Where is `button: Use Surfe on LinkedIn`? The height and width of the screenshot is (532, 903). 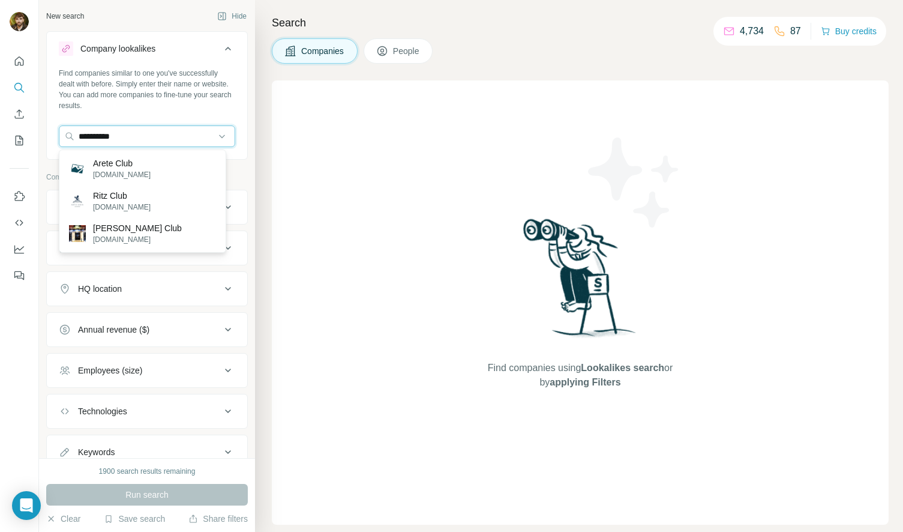 button: Use Surfe on LinkedIn is located at coordinates (19, 196).